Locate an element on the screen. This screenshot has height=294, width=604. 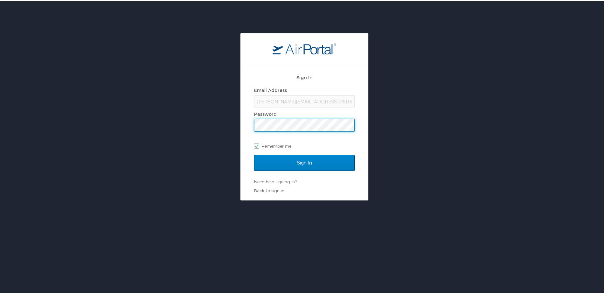
a: Back to sign in is located at coordinates (269, 189).